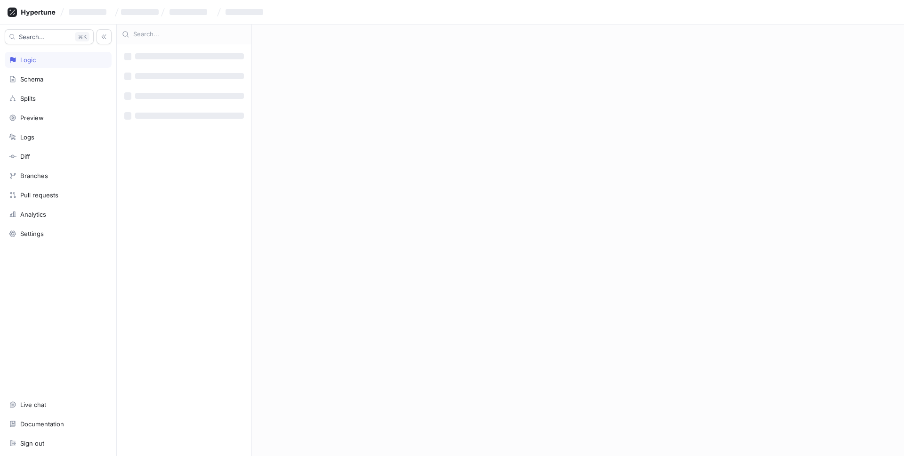 This screenshot has height=456, width=904. Describe the element at coordinates (190, 34) in the screenshot. I see `input: Search...` at that location.